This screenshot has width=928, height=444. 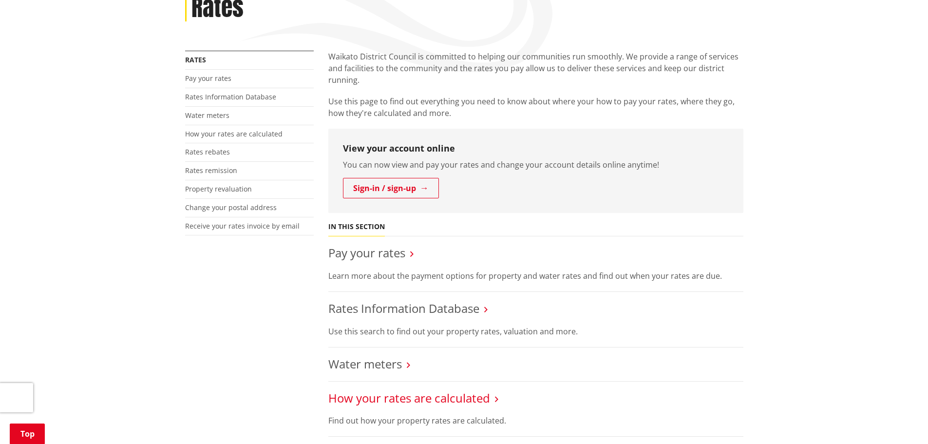 What do you see at coordinates (391, 188) in the screenshot?
I see `a: Sign-in / sign-up` at bounding box center [391, 188].